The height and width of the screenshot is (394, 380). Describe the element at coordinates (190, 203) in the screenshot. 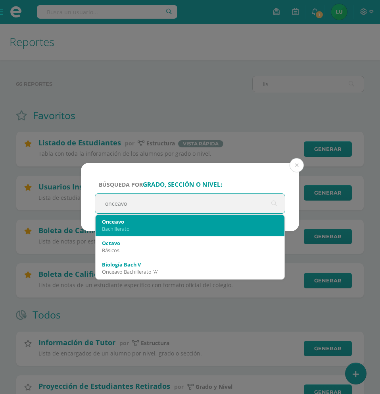

I see `input: ej. Primero primaria, etc.` at that location.